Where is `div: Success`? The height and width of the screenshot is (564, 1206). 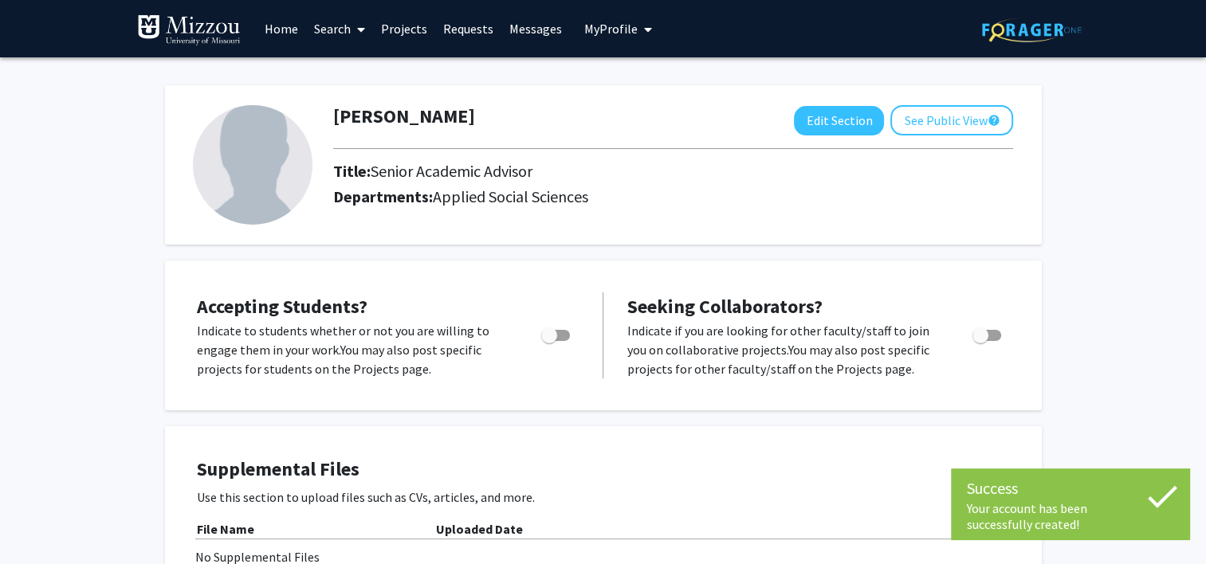 div: Success is located at coordinates (1071, 489).